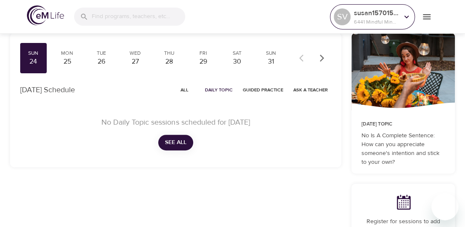 The width and height of the screenshot is (465, 227). What do you see at coordinates (175, 142) in the screenshot?
I see `span: See All` at bounding box center [175, 142].